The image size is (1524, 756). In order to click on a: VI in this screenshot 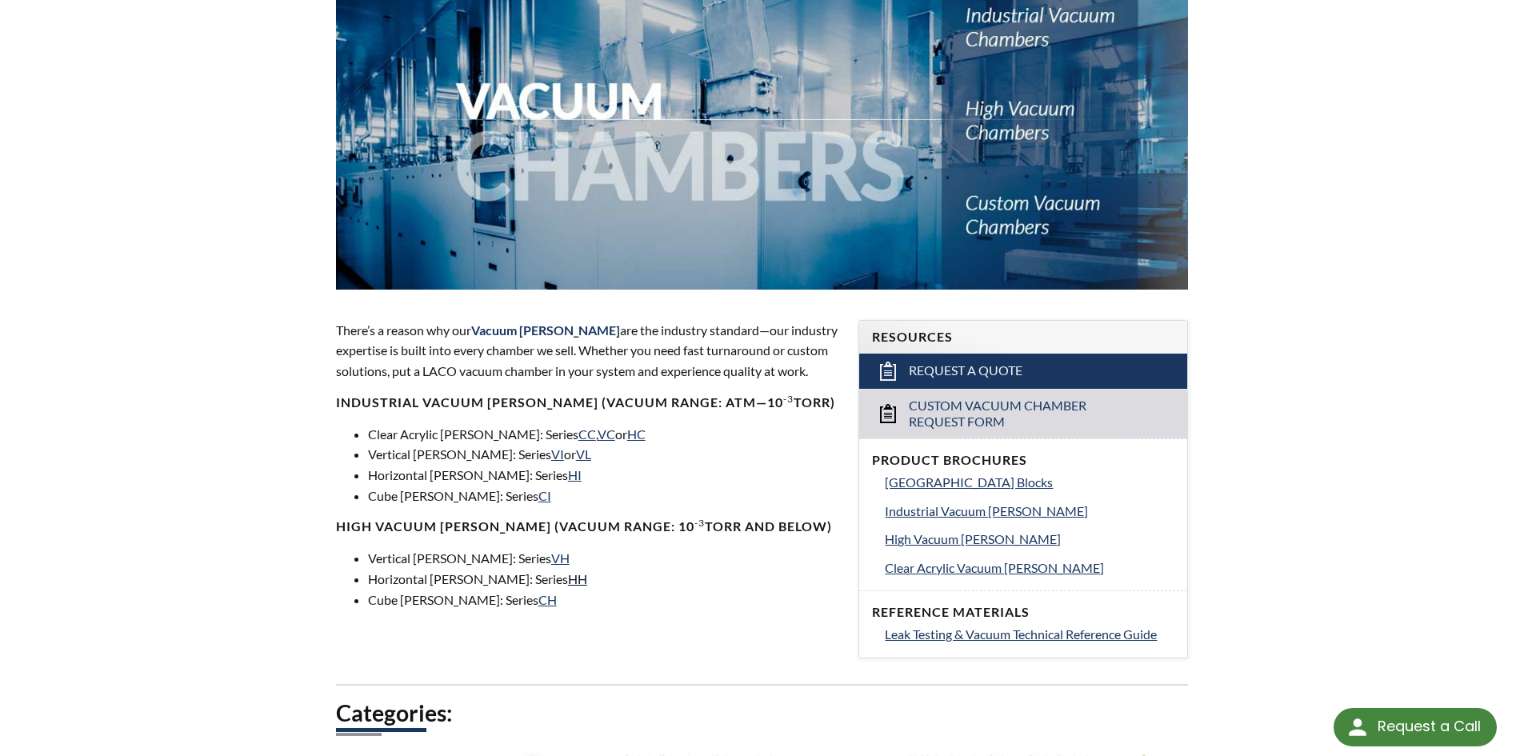, I will do `click(558, 454)`.